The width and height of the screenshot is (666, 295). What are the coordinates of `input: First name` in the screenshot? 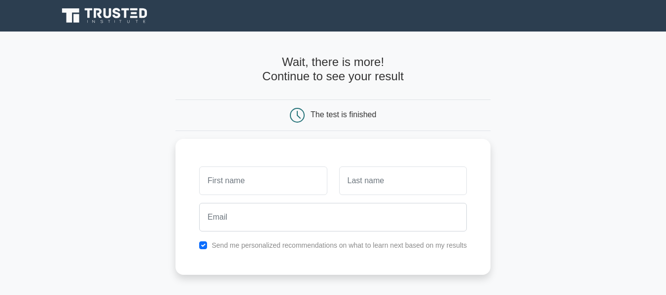 It's located at (263, 181).